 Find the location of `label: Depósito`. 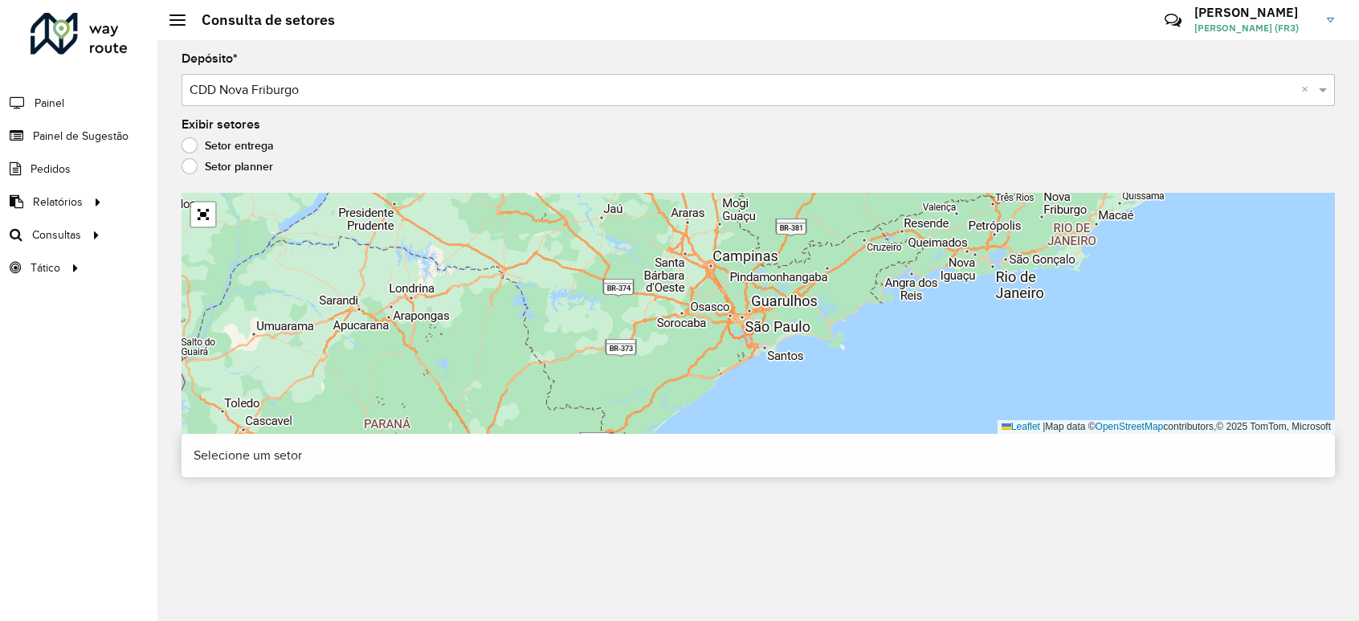

label: Depósito is located at coordinates (210, 59).